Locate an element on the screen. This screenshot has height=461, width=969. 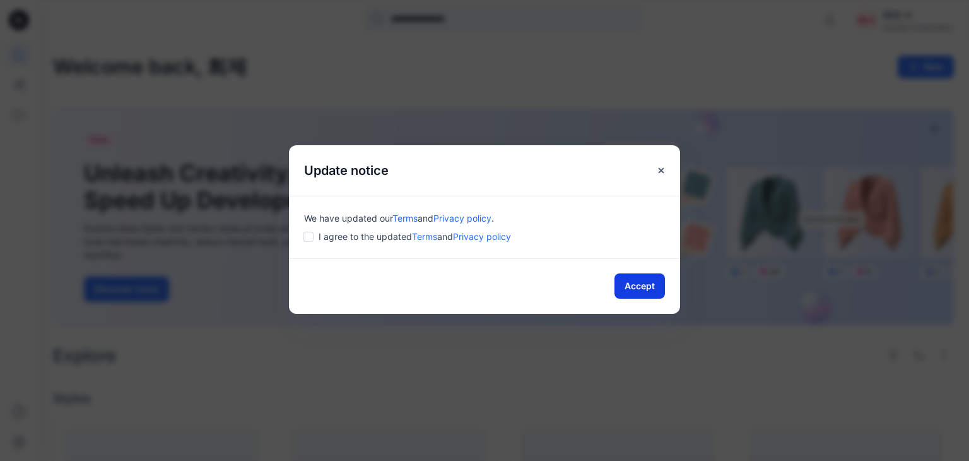
span: I agree to the updated is located at coordinates (415, 236).